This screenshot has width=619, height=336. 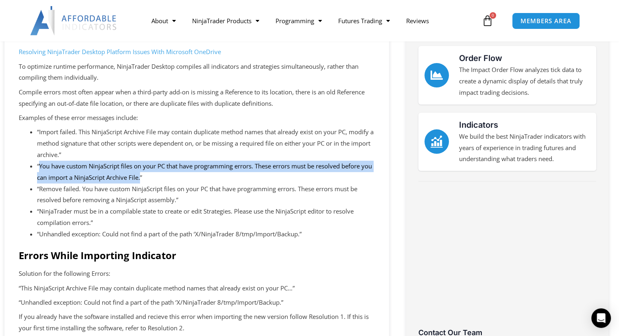 I want to click on a: MEMBERS AREA, so click(x=546, y=21).